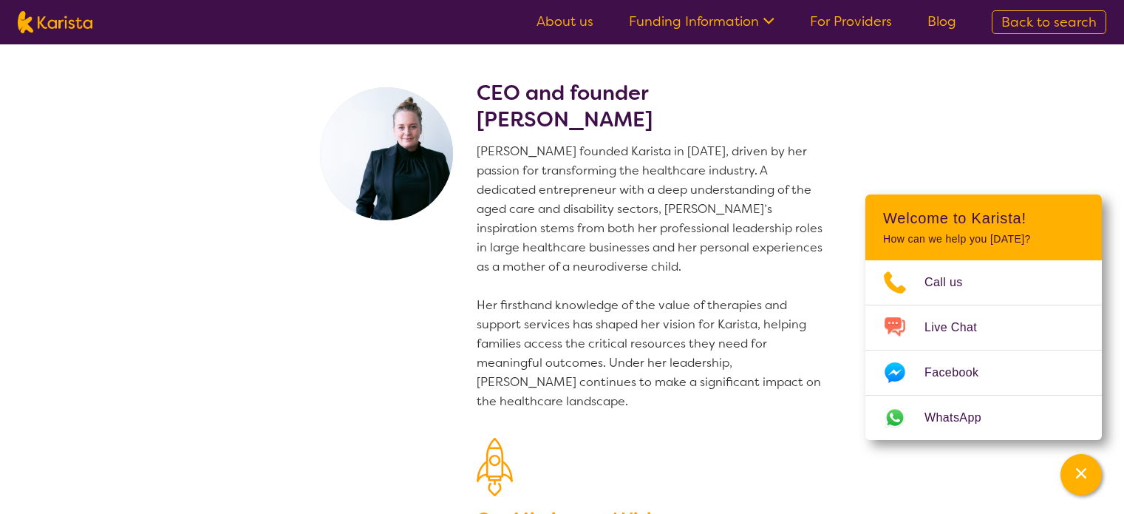 This screenshot has width=1124, height=514. Describe the element at coordinates (953, 282) in the screenshot. I see `span: Call us` at that location.